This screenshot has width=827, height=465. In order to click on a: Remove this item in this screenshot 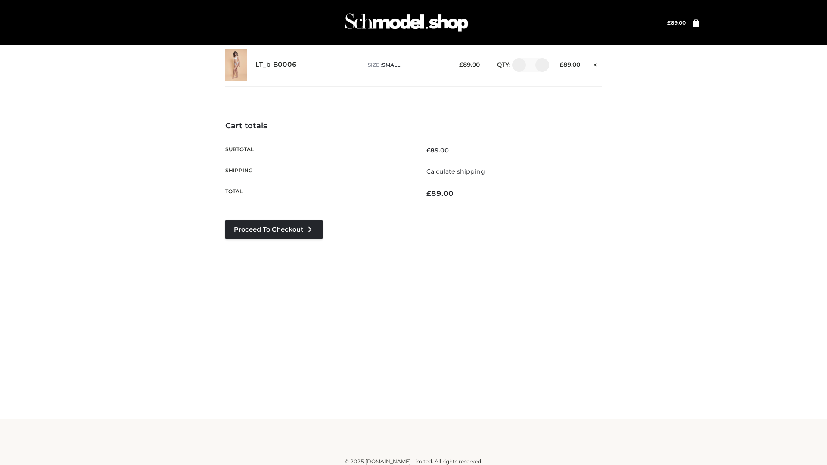, I will do `click(595, 64)`.